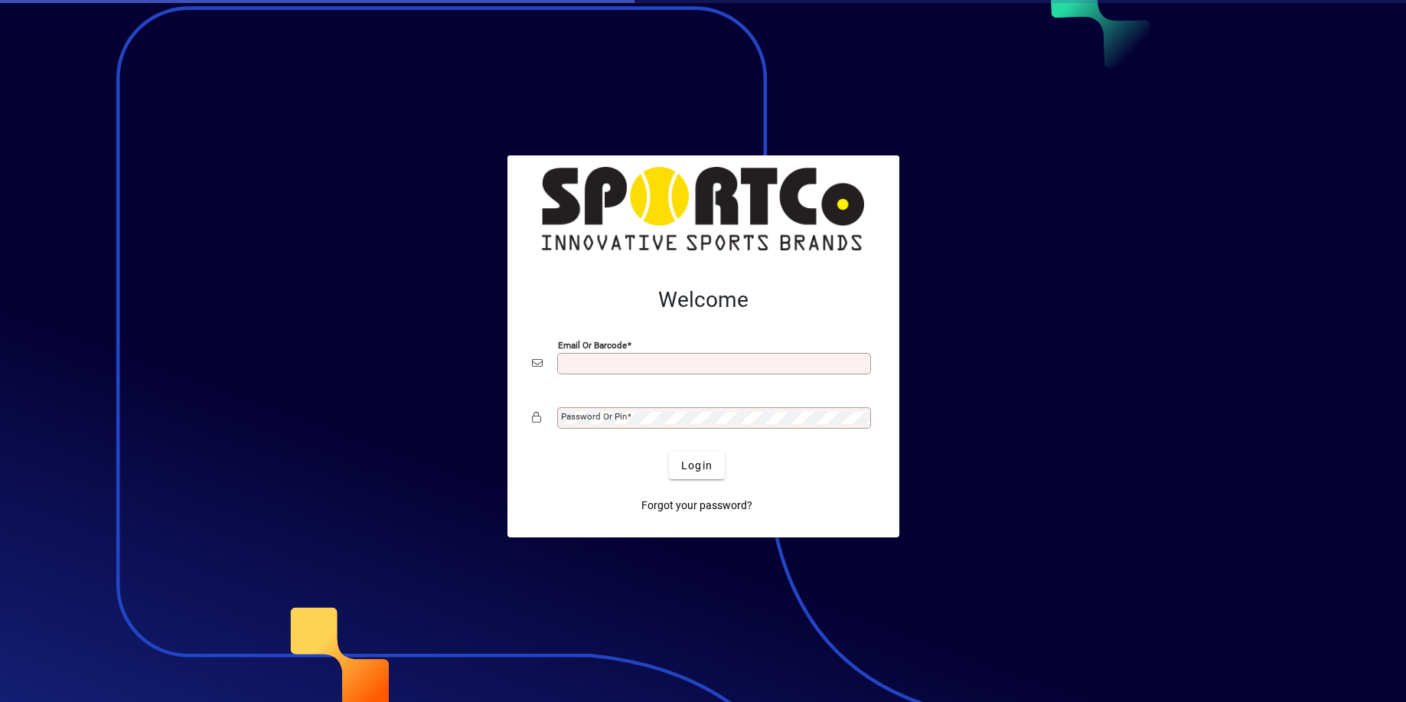 The width and height of the screenshot is (1406, 702). What do you see at coordinates (697, 505) in the screenshot?
I see `span: Forgot your password?` at bounding box center [697, 505].